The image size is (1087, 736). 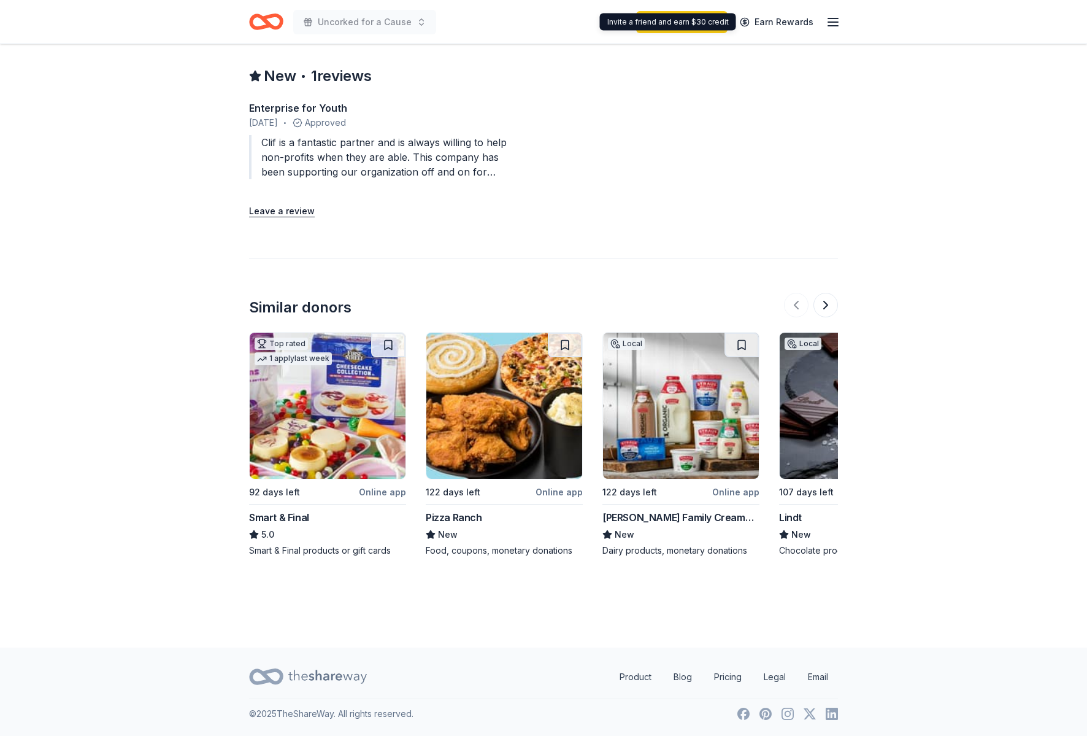 I want to click on div: Approved, so click(x=382, y=123).